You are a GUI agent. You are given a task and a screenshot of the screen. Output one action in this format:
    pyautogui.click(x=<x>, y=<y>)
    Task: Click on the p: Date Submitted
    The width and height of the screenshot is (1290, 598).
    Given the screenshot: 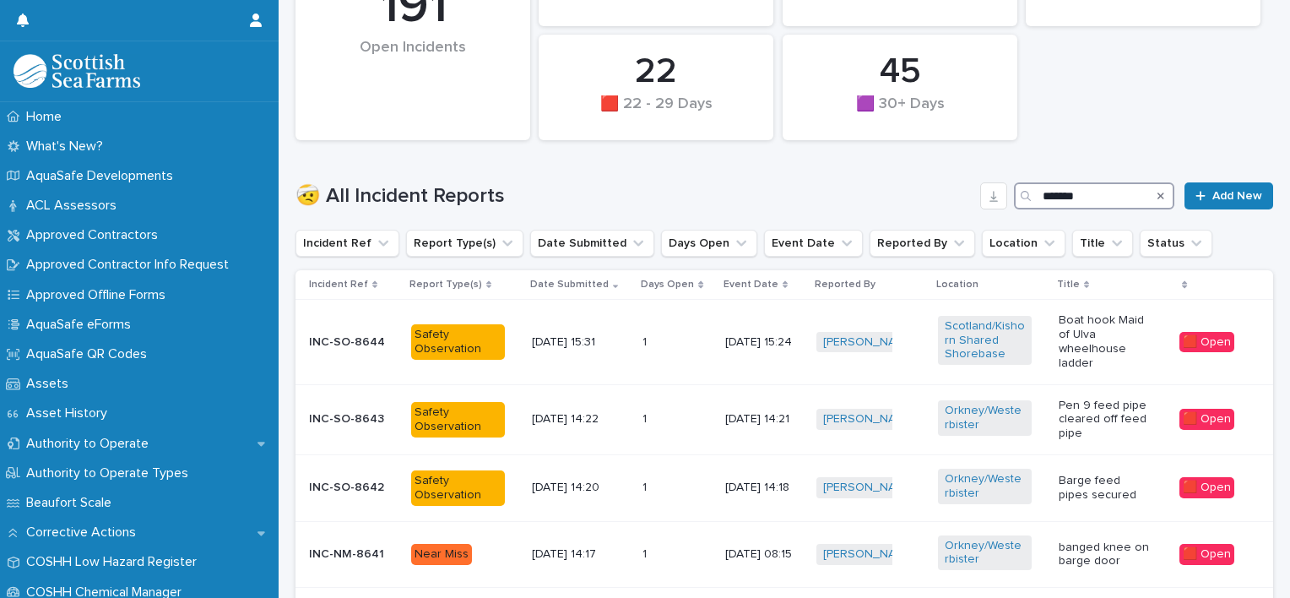 What is the action you would take?
    pyautogui.click(x=569, y=285)
    